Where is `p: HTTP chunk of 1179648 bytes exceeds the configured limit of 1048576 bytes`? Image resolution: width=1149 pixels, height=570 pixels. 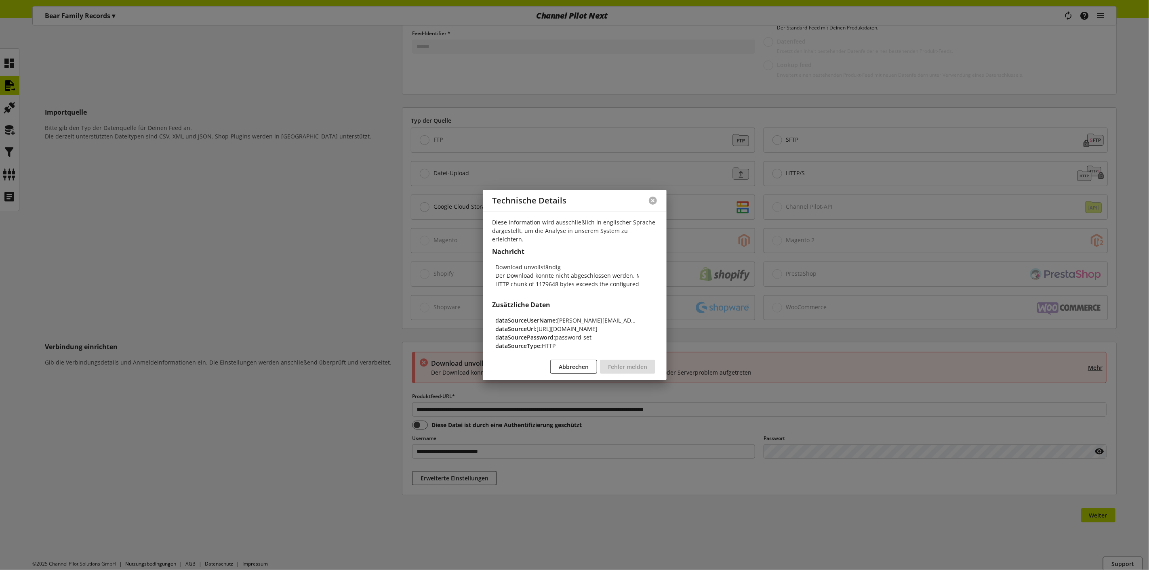 p: HTTP chunk of 1179648 bytes exceeds the configured limit of 1048576 bytes is located at coordinates (567, 284).